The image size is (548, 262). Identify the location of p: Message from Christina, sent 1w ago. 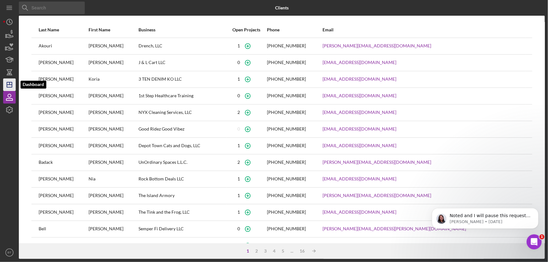
(68, 27).